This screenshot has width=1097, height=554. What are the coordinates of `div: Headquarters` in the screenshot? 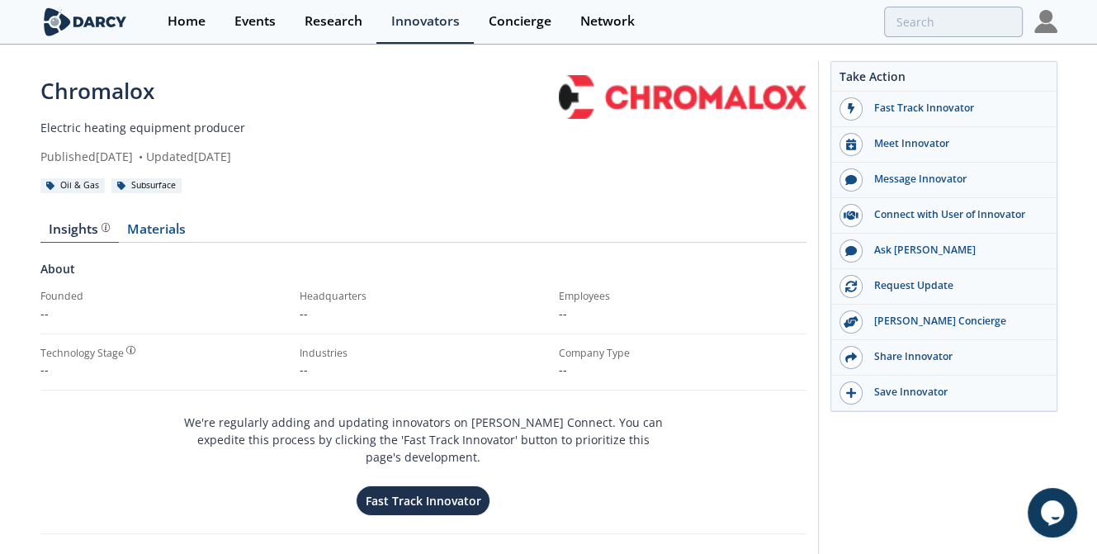 It's located at (424, 296).